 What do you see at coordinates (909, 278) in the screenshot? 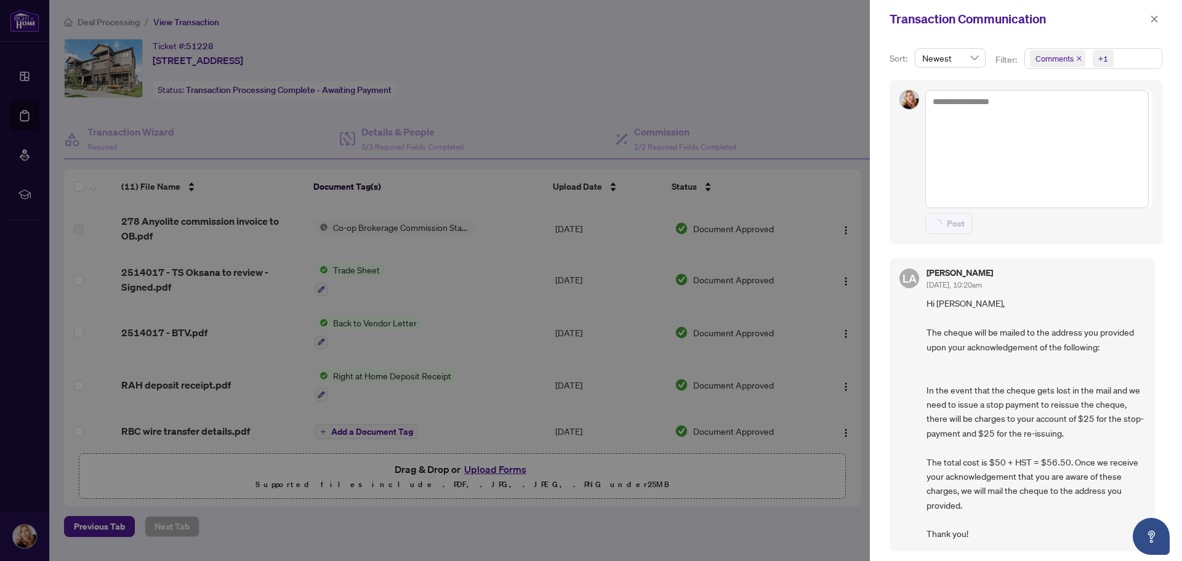
I see `span: LA` at bounding box center [909, 278].